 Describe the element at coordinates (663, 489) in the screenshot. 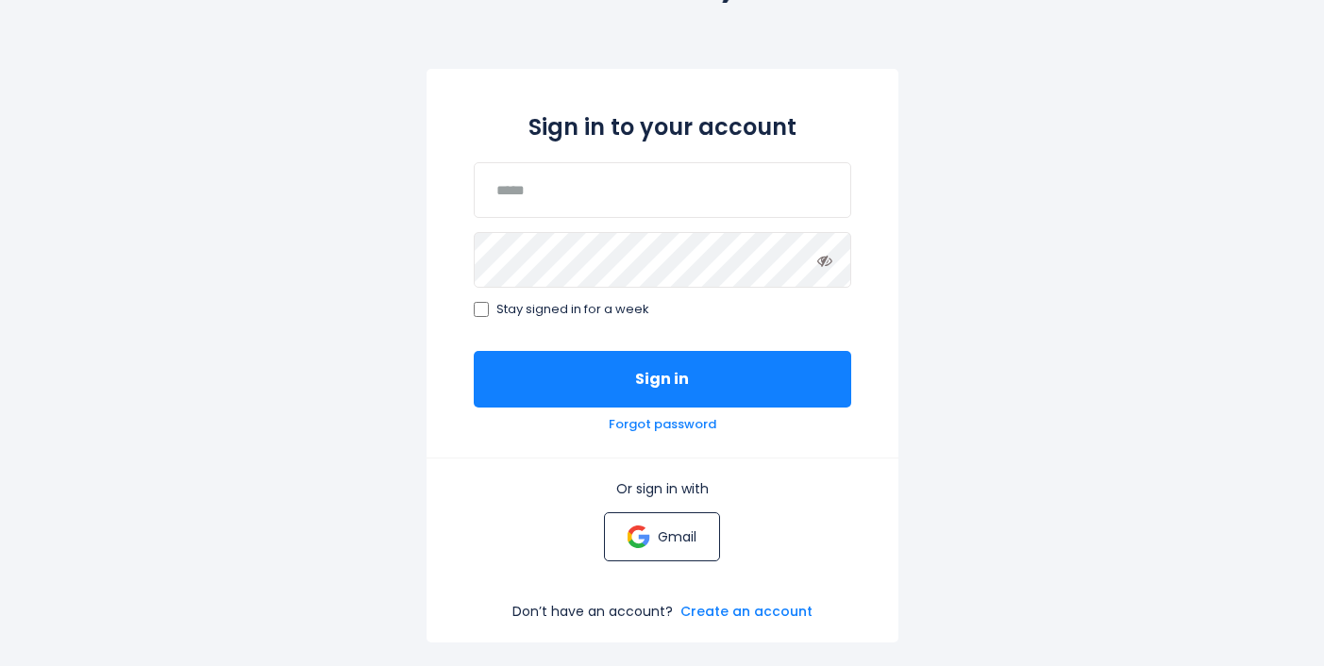

I see `p: Or sign in with` at that location.